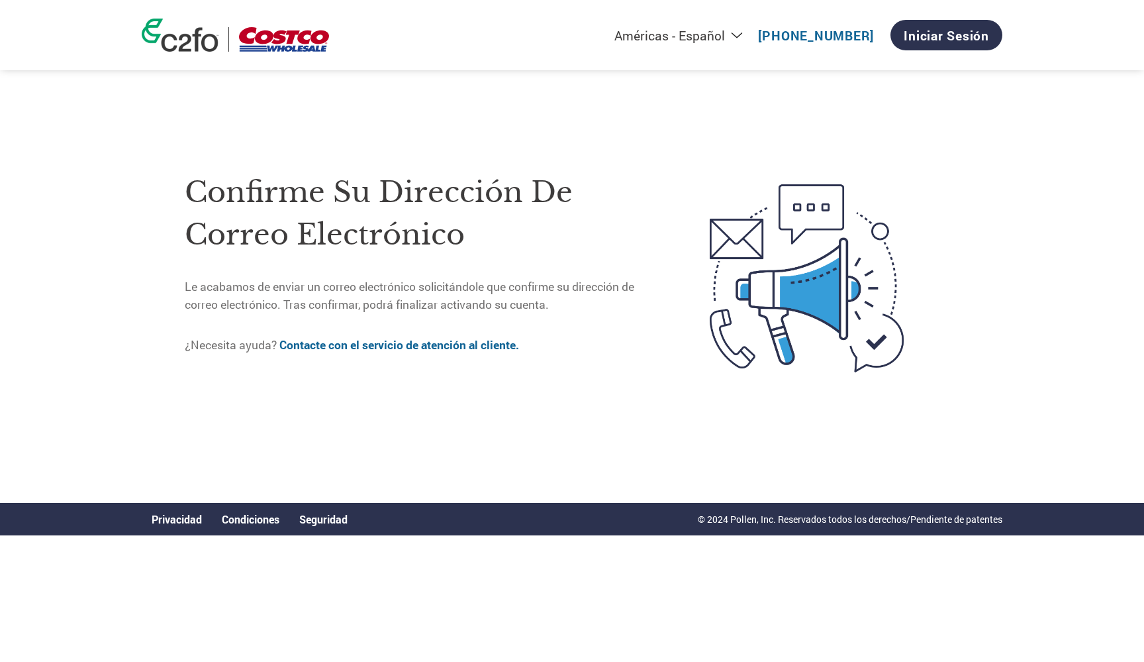 The width and height of the screenshot is (1144, 662). What do you see at coordinates (807, 278) in the screenshot?
I see `img: open-email` at bounding box center [807, 278].